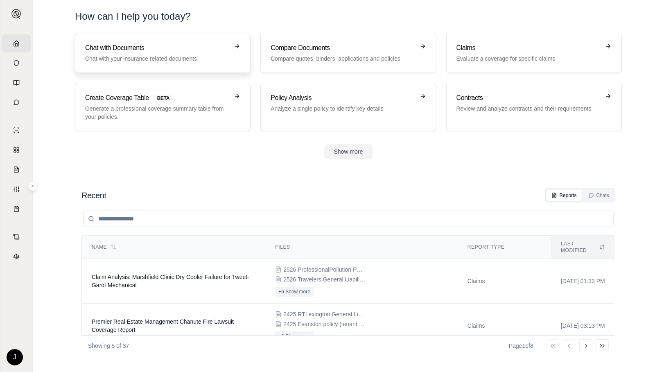  What do you see at coordinates (16, 102) in the screenshot?
I see `a: Chat` at bounding box center [16, 102].